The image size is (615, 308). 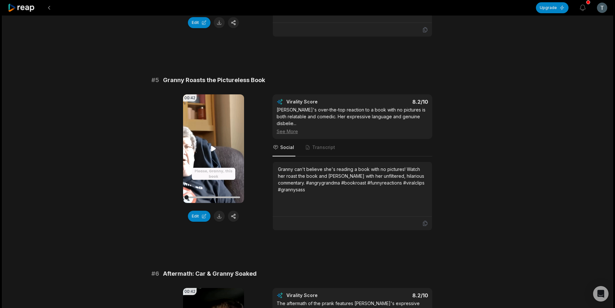 What do you see at coordinates (601, 294) in the screenshot?
I see `div: Open Intercom Messenger` at bounding box center [601, 294].